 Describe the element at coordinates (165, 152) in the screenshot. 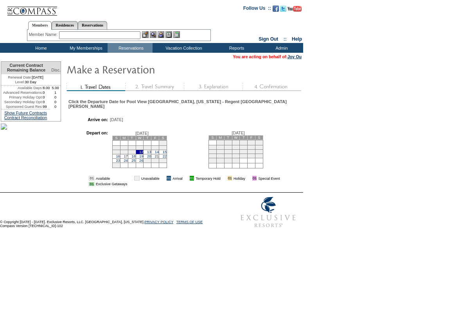

I see `a: 15` at that location.